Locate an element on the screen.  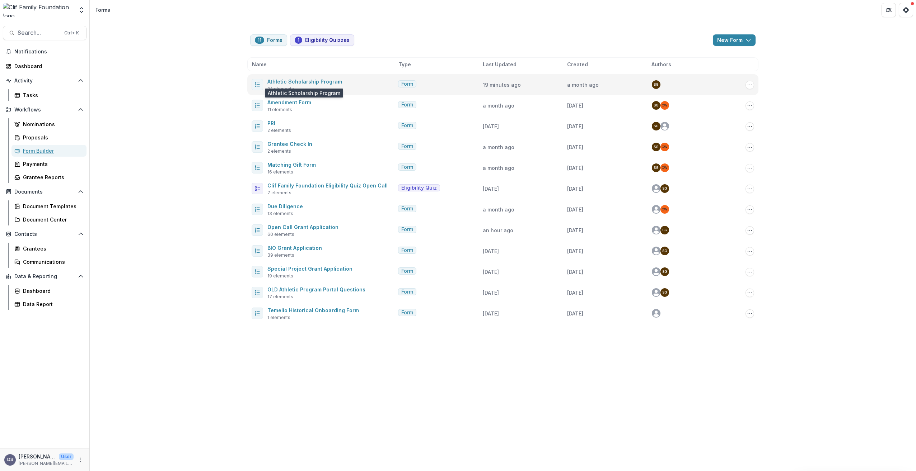
button: Open Workflows is located at coordinates (44, 110).